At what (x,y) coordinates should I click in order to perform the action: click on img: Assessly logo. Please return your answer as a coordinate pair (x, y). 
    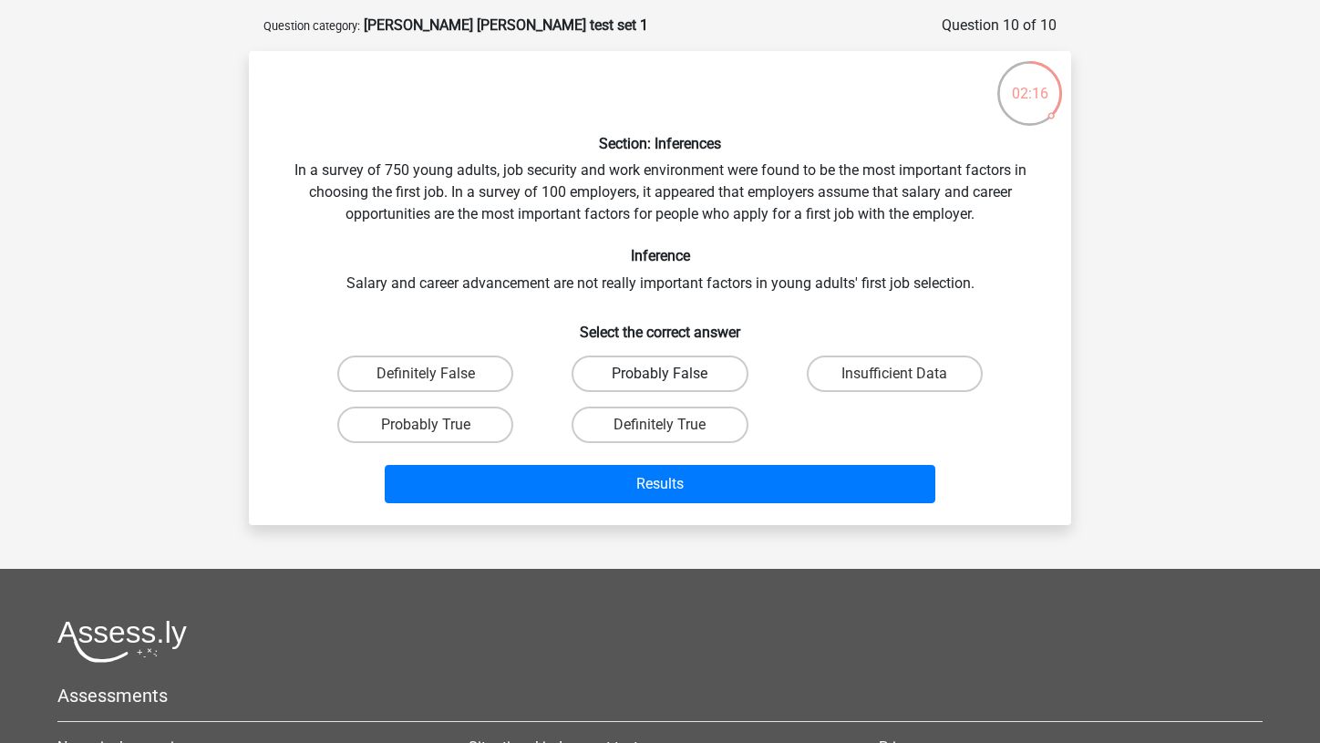
    Looking at the image, I should click on (122, 641).